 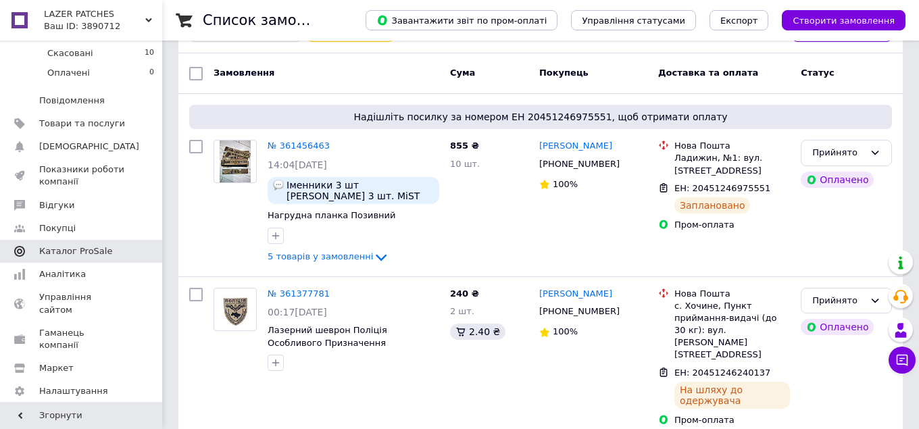 What do you see at coordinates (57, 205) in the screenshot?
I see `span: Відгуки` at bounding box center [57, 205].